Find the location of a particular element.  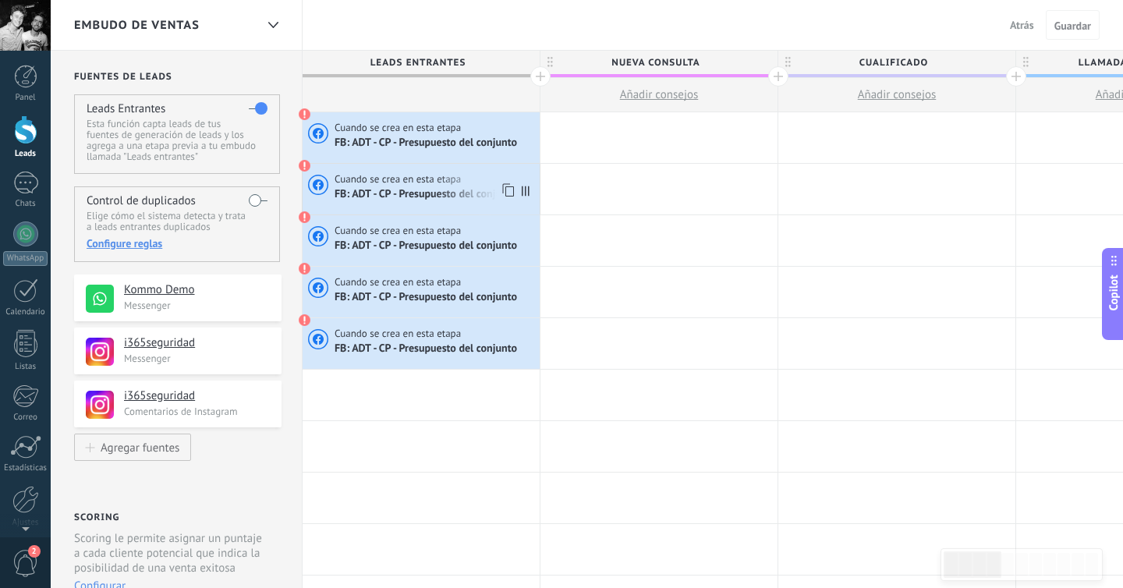

h2: Fuentes de leads is located at coordinates (178, 76).